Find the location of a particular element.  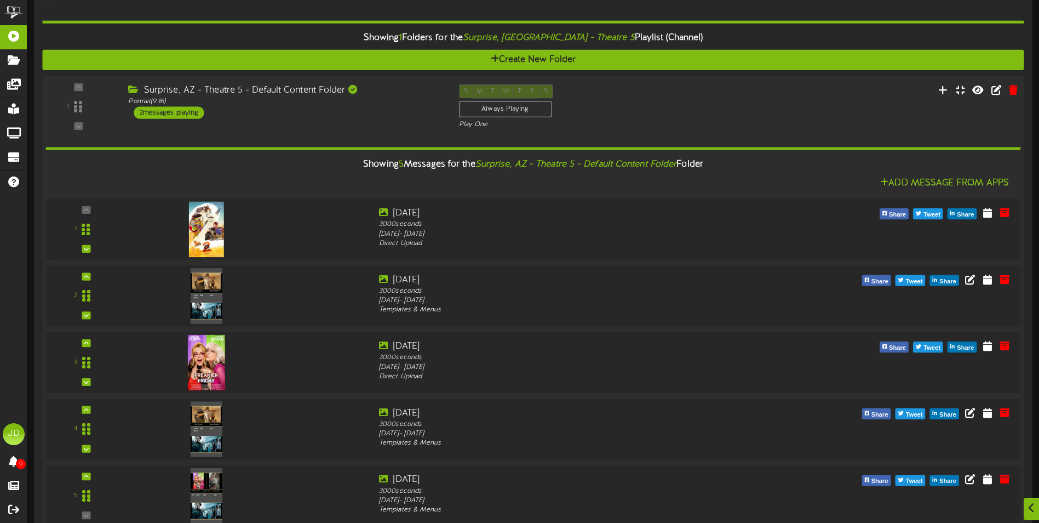

span: 5 is located at coordinates (401, 164).